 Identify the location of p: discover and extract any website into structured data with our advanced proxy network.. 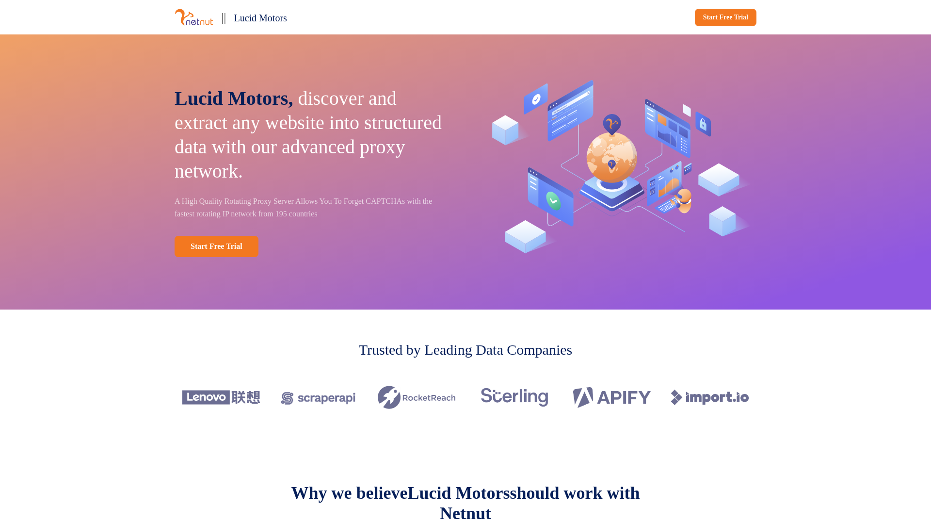
(313, 135).